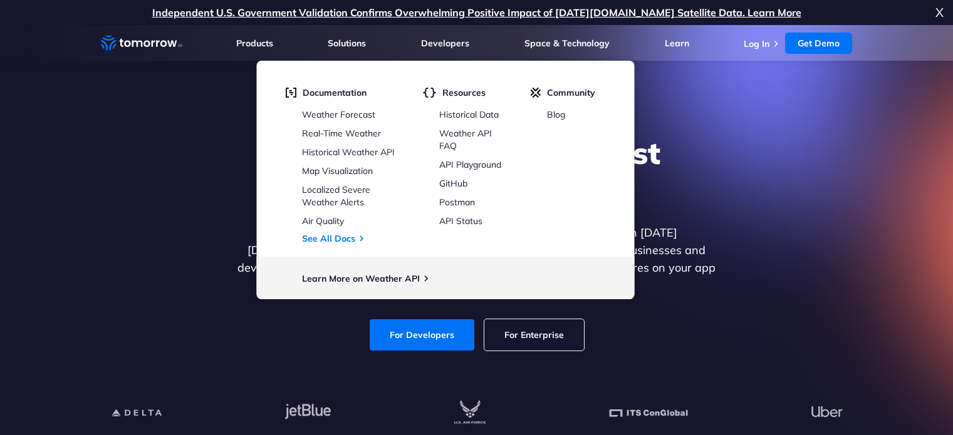 This screenshot has height=435, width=953. Describe the element at coordinates (445, 43) in the screenshot. I see `a: Developers` at that location.